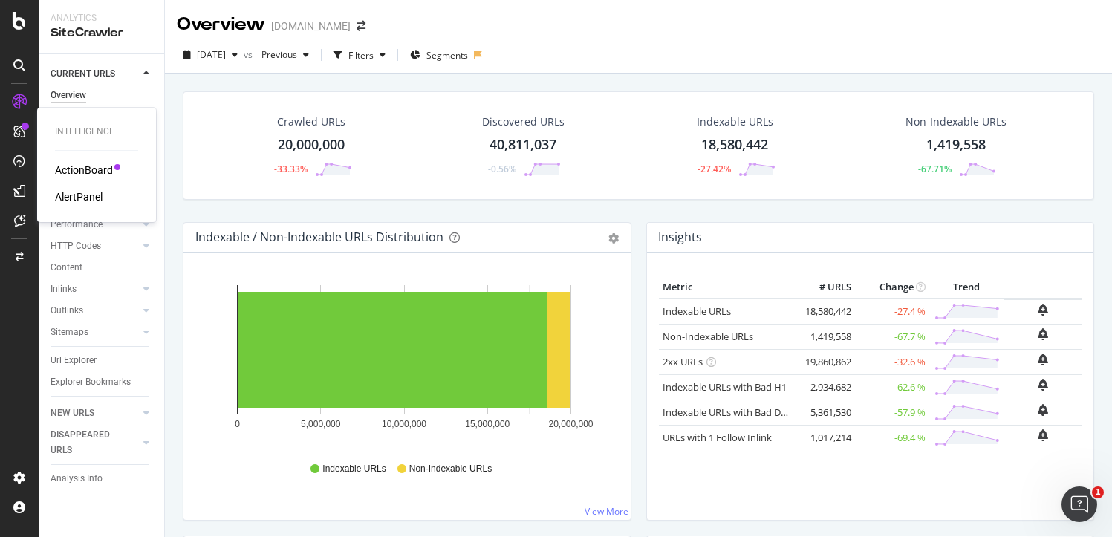 The image size is (1112, 537). I want to click on div: Explorer Bookmarks, so click(91, 382).